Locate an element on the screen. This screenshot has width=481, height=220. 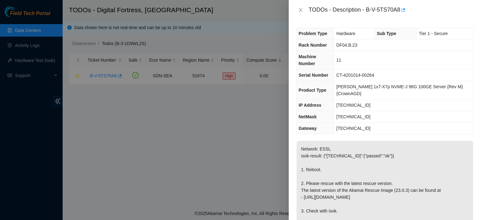
span: Rack Number is located at coordinates (313, 45).